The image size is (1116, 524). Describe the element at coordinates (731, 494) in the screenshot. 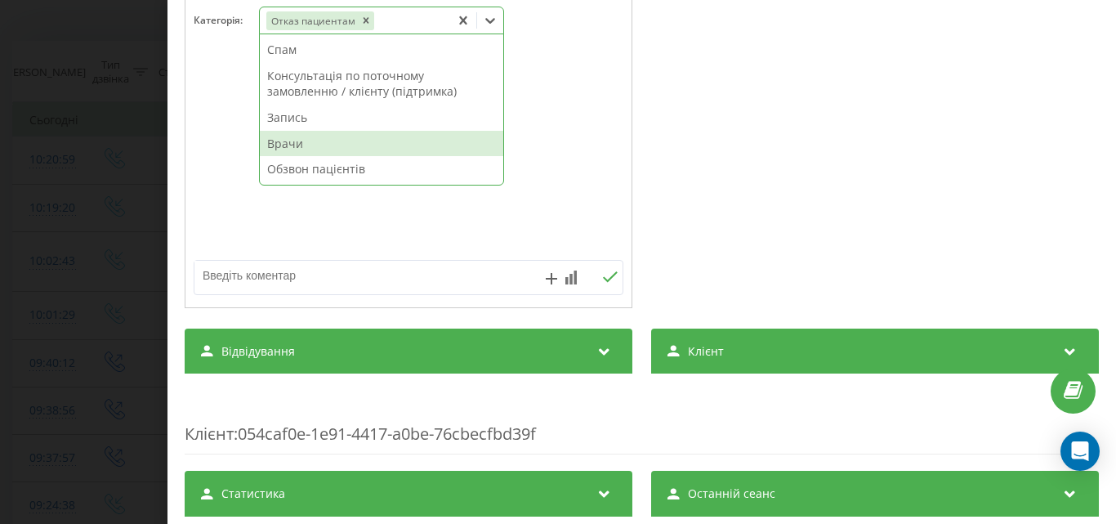

I see `span: Останній сеанс` at that location.